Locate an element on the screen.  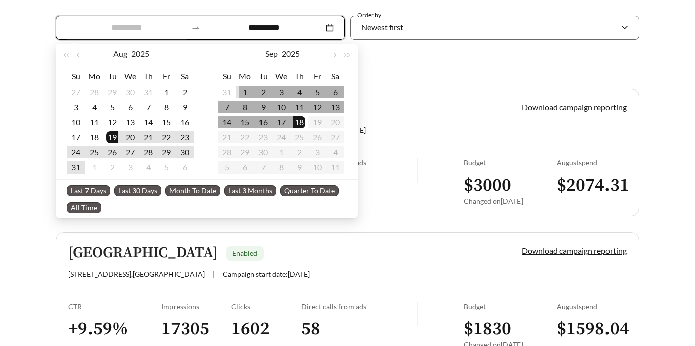
div: 27 is located at coordinates (76, 92).